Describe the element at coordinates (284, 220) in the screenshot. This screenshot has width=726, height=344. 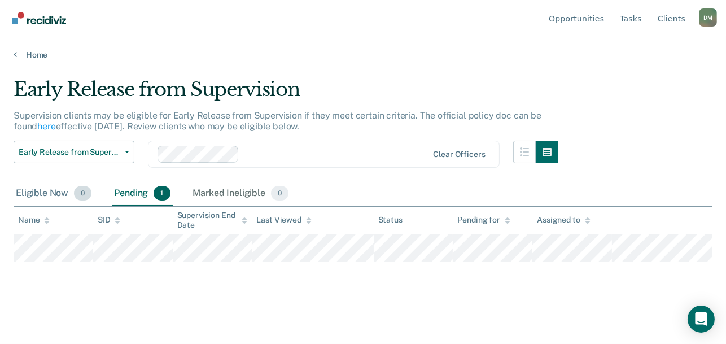
I see `div: Last Viewed` at that location.